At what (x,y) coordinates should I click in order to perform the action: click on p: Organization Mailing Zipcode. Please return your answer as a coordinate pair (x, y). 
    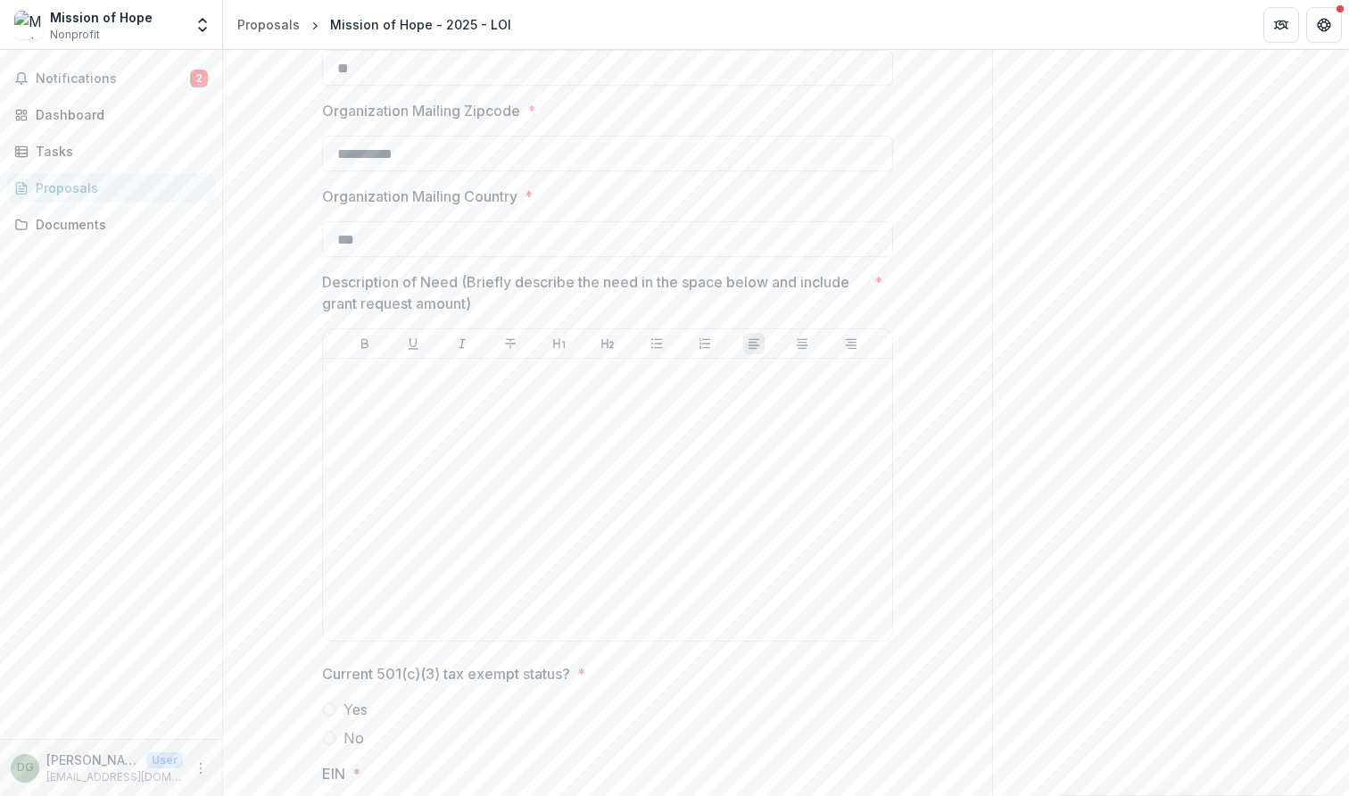
    Looking at the image, I should click on (421, 111).